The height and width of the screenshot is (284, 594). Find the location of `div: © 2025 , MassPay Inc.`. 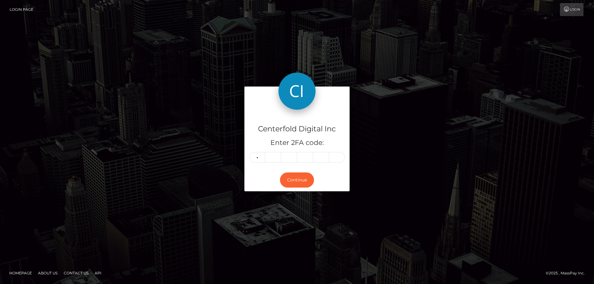

div: © 2025 , MassPay Inc. is located at coordinates (567, 274).